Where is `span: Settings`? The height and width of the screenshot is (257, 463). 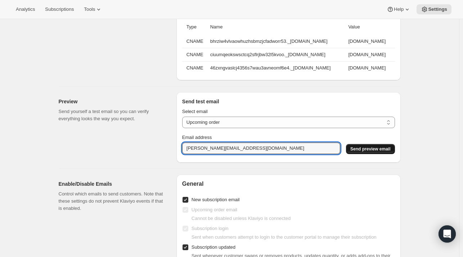
span: Settings is located at coordinates (438, 9).